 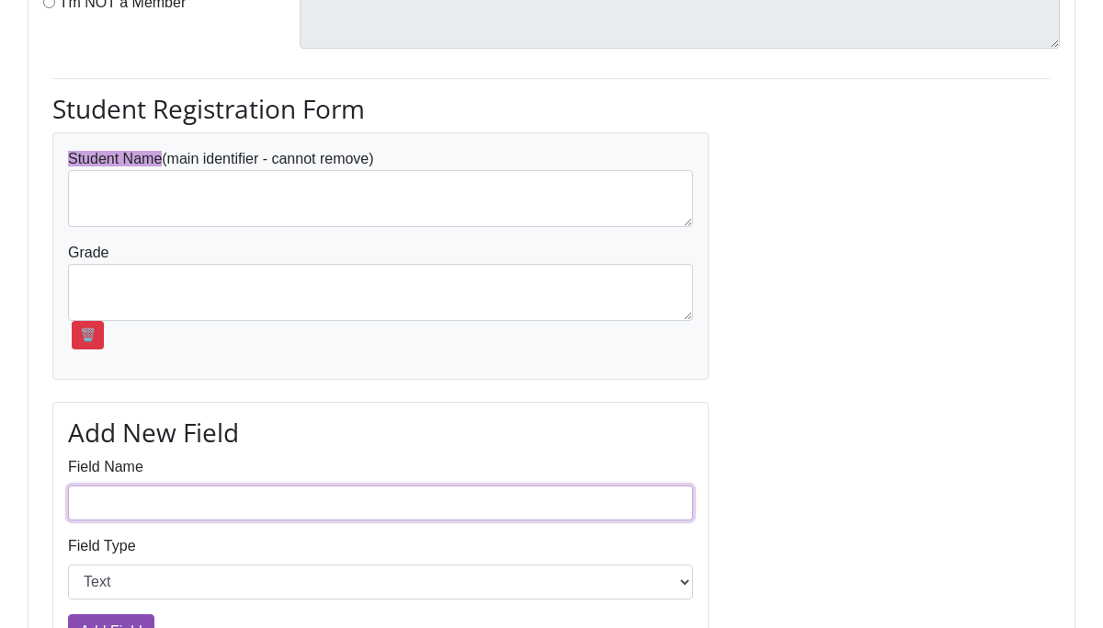 I want to click on label: Field Name, so click(x=106, y=467).